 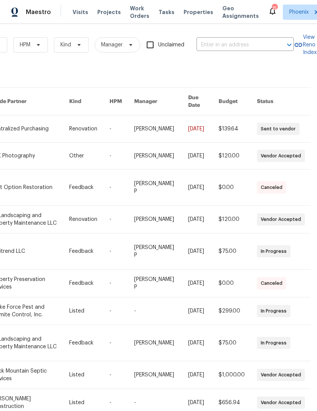 What do you see at coordinates (235, 45) in the screenshot?
I see `input: Enter in an address` at bounding box center [235, 45].